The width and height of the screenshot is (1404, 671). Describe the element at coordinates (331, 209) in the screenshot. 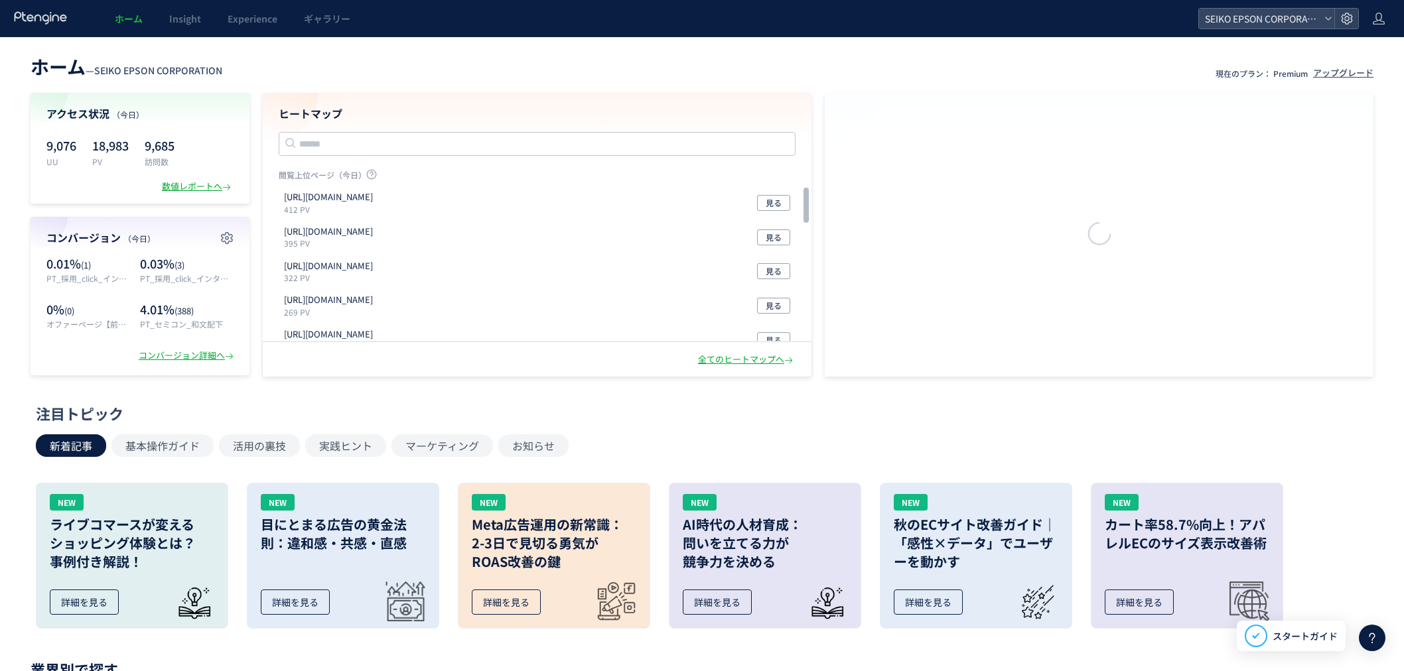

I see `p: 412 PV` at that location.